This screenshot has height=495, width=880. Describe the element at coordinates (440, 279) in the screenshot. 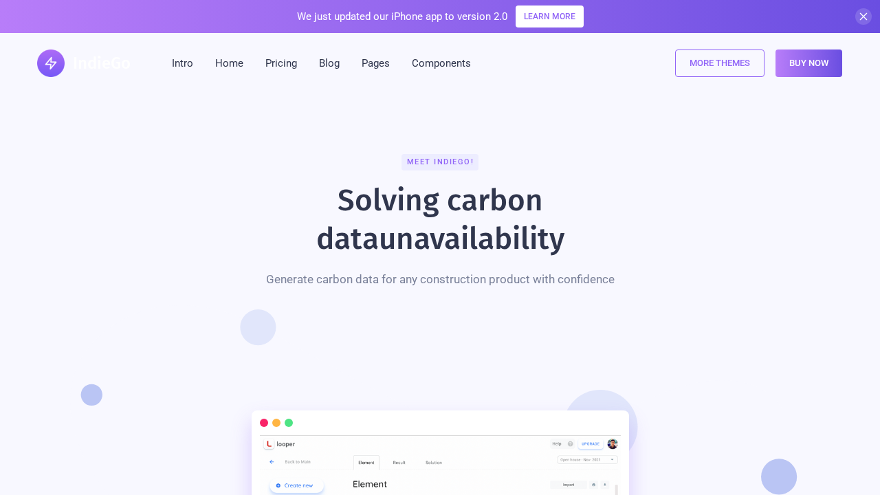

I see `div: Generate carbon data for any construction product with confidence` at that location.